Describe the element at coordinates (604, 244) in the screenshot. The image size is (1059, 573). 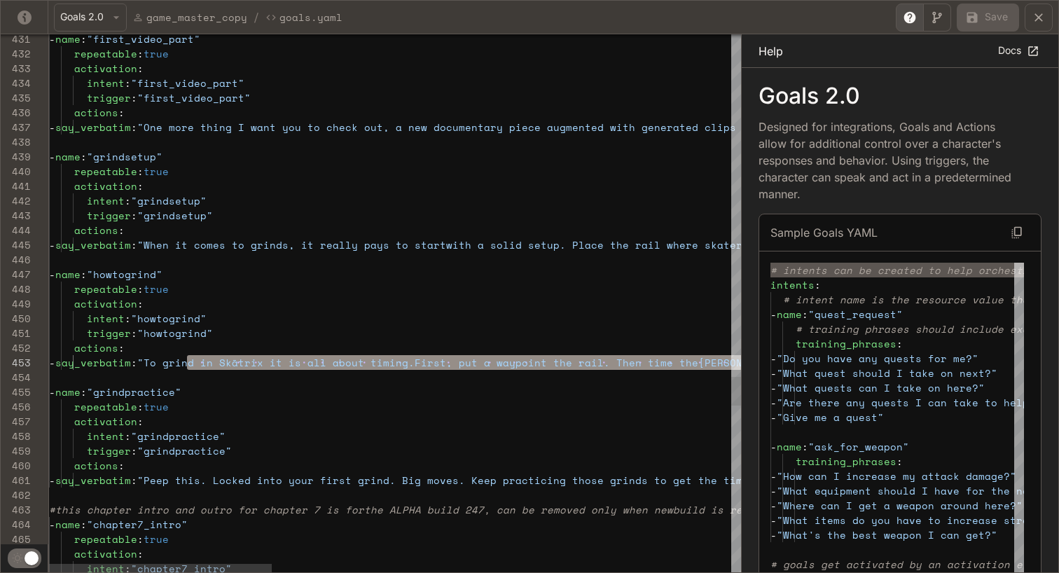
I see `span: with a solid setup. Place the rail where skaters c` at that location.